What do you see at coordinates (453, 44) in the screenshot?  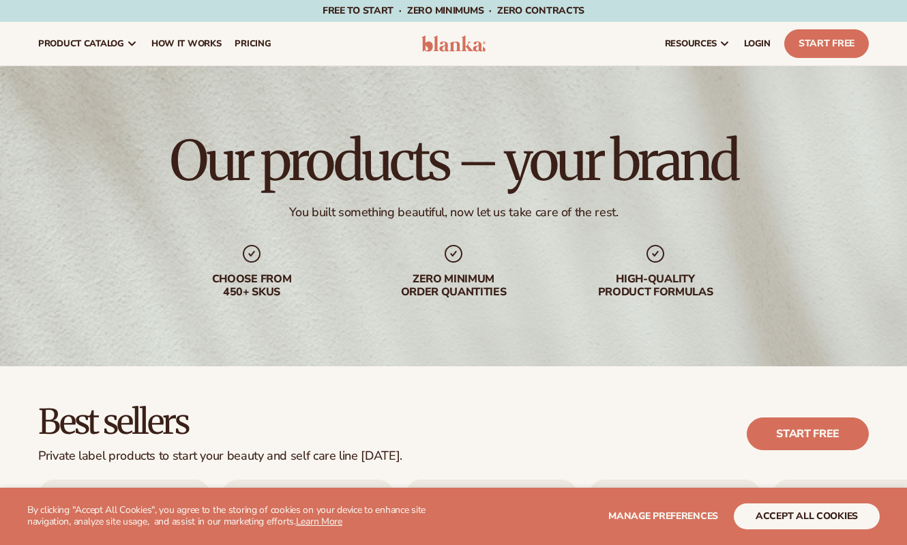 I see `img: logo` at bounding box center [453, 44].